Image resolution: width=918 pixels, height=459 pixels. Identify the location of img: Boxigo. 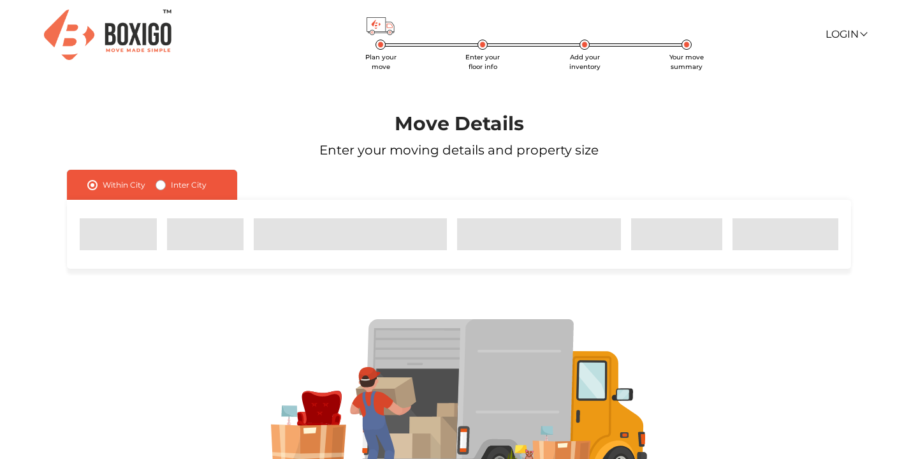
(108, 34).